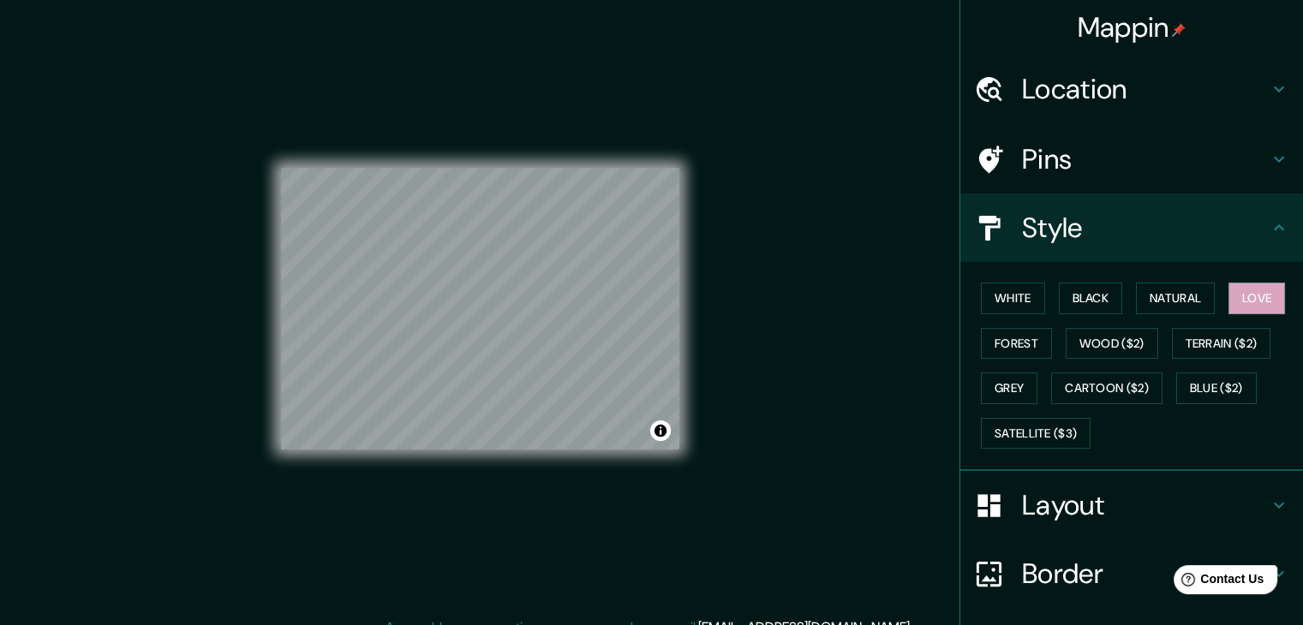  I want to click on button: Natural, so click(1175, 298).